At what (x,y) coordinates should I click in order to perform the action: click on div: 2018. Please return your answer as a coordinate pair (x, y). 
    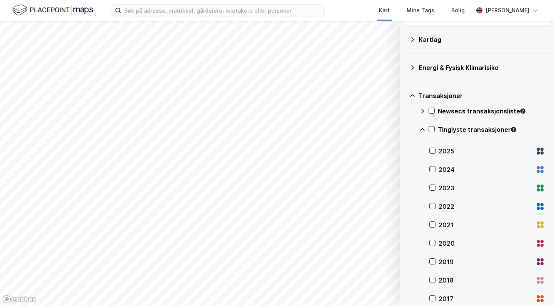
    Looking at the image, I should click on (486, 281).